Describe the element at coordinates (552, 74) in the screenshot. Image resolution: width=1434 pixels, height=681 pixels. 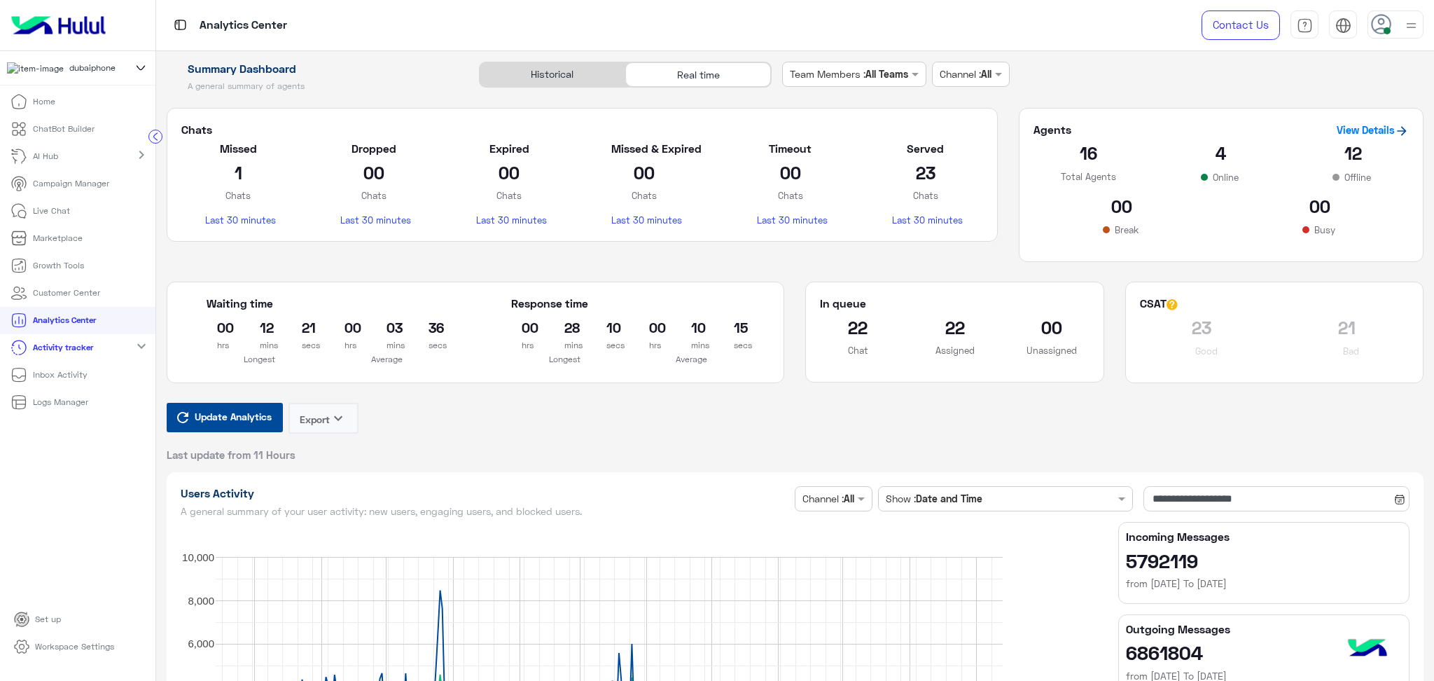
I see `div: Historical` at that location.